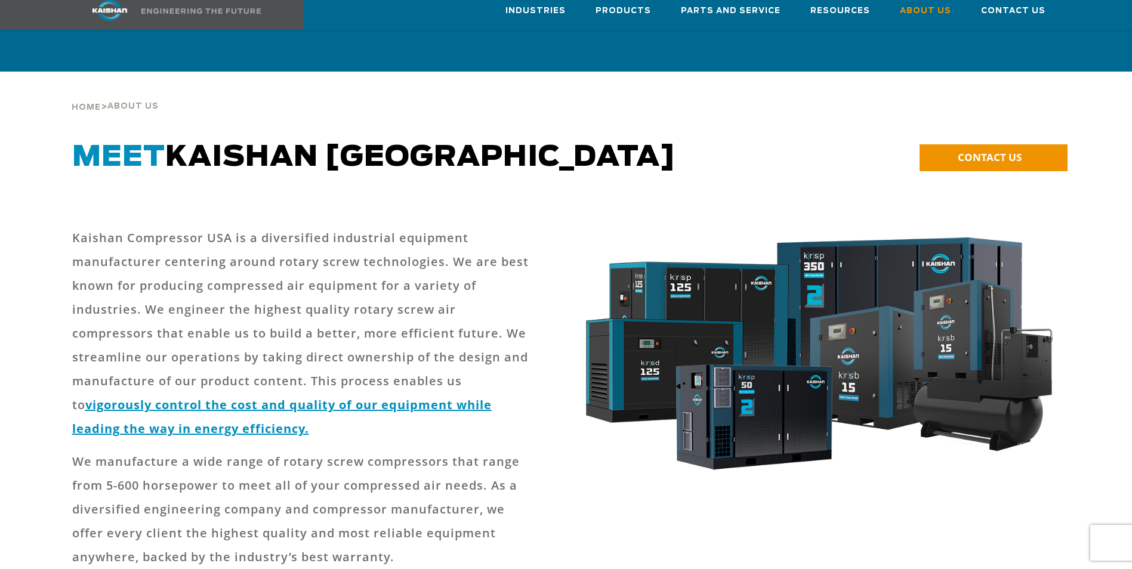  Describe the element at coordinates (133, 106) in the screenshot. I see `span: About Us` at that location.